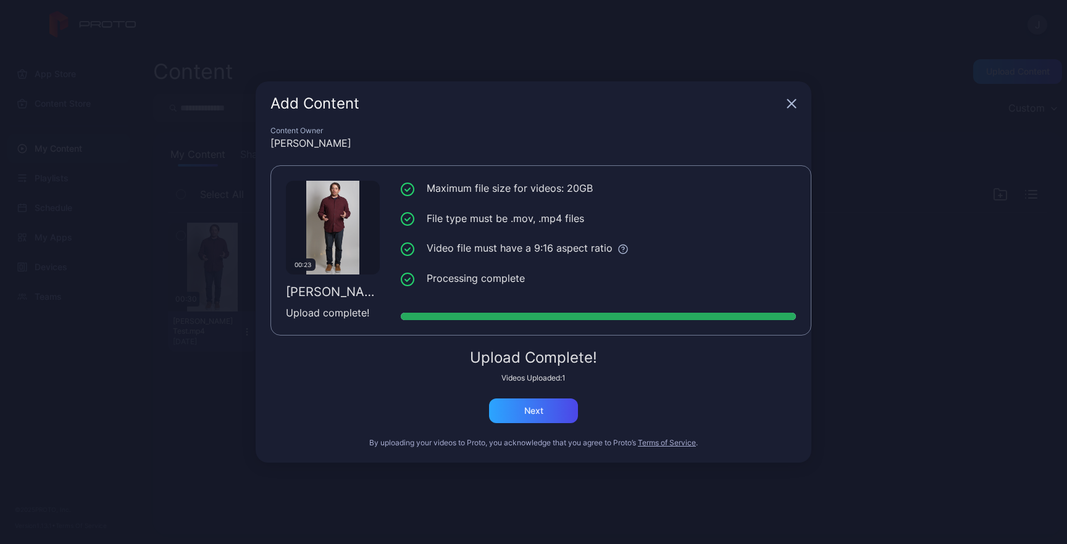 Image resolution: width=1067 pixels, height=544 pixels. Describe the element at coordinates (598, 219) in the screenshot. I see `li: File type must be .mov, .mp4 files` at that location.